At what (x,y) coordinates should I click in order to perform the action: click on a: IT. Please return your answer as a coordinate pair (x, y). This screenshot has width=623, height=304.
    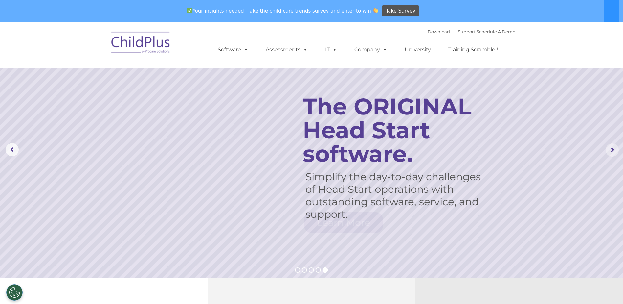
    Looking at the image, I should click on (331, 50).